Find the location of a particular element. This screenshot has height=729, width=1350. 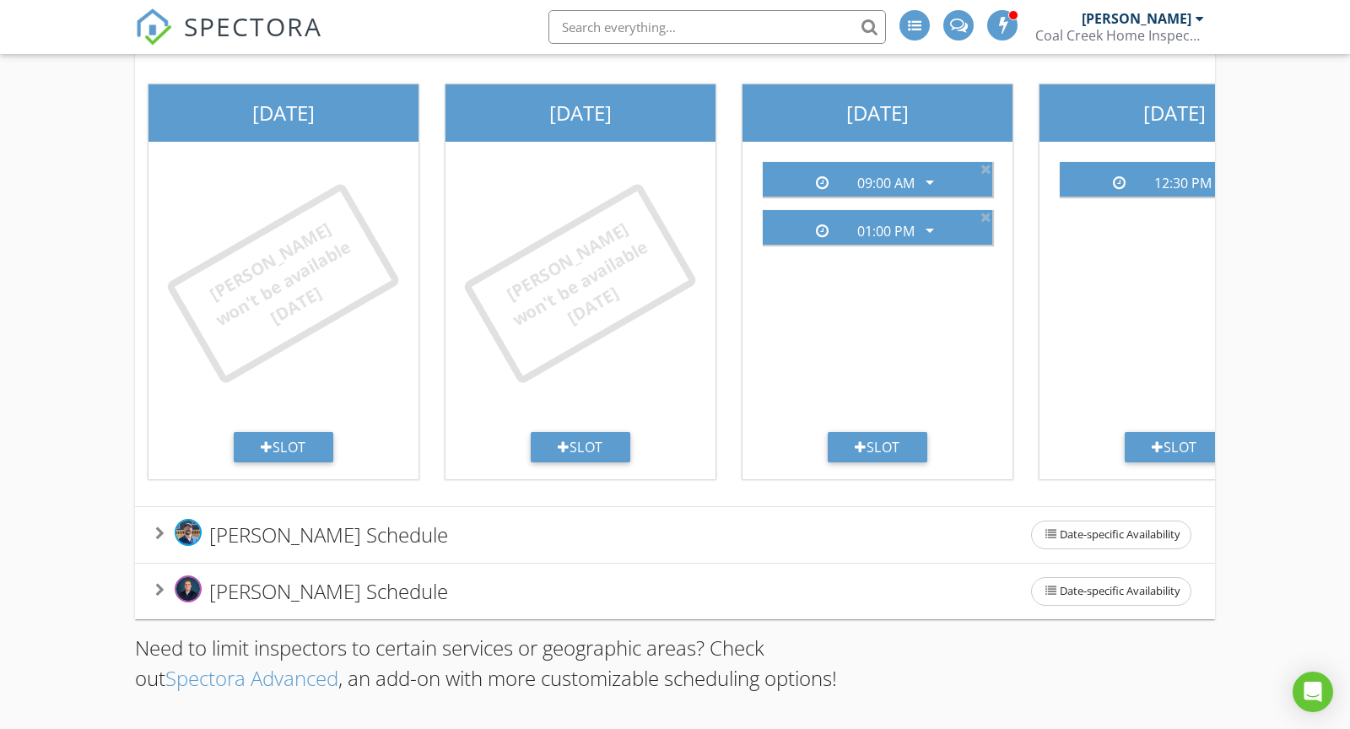

a: SPECTORA is located at coordinates (229, 41).